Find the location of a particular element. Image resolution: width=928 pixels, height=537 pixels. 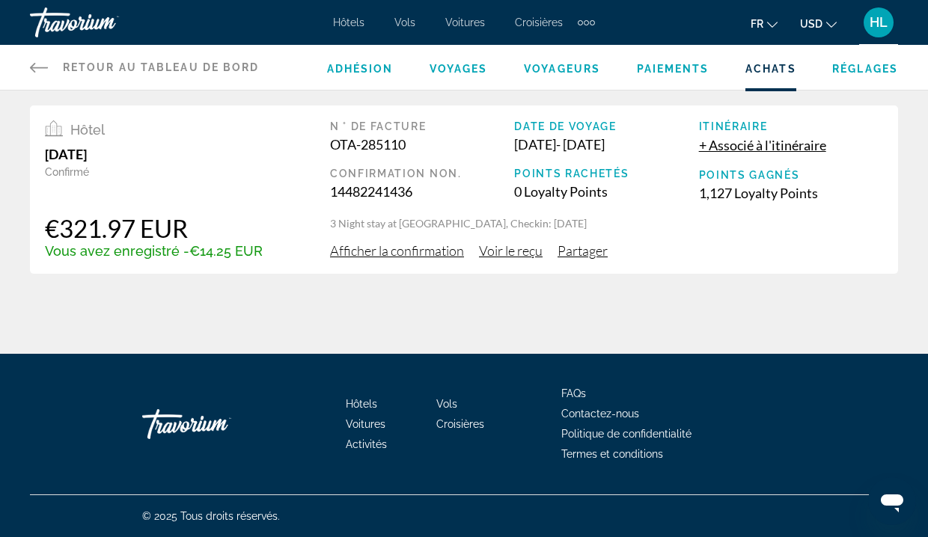

div: Itinéraire is located at coordinates (791, 127).